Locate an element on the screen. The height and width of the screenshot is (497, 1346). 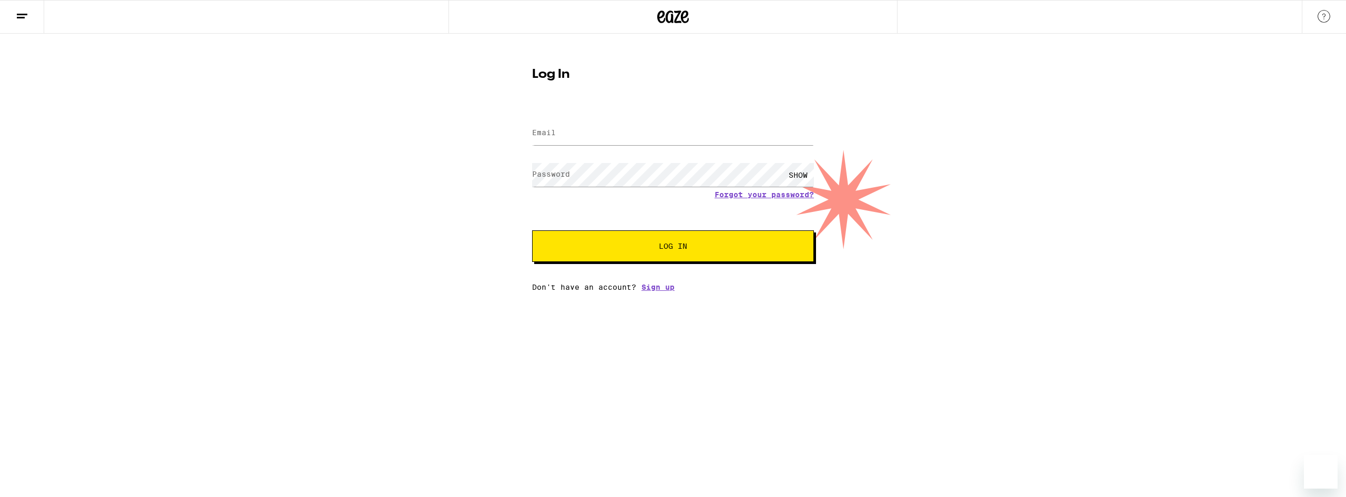
label: Email is located at coordinates (544, 133).